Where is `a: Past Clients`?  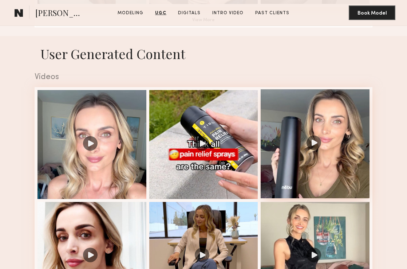
a: Past Clients is located at coordinates (272, 13).